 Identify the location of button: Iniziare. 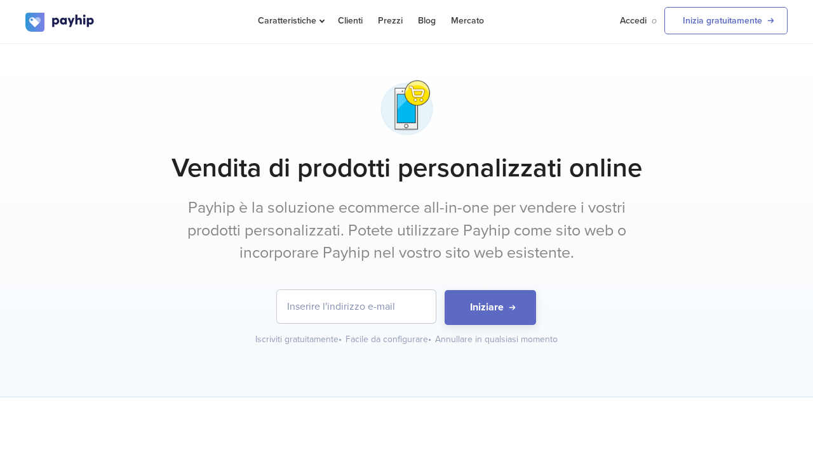
(490, 308).